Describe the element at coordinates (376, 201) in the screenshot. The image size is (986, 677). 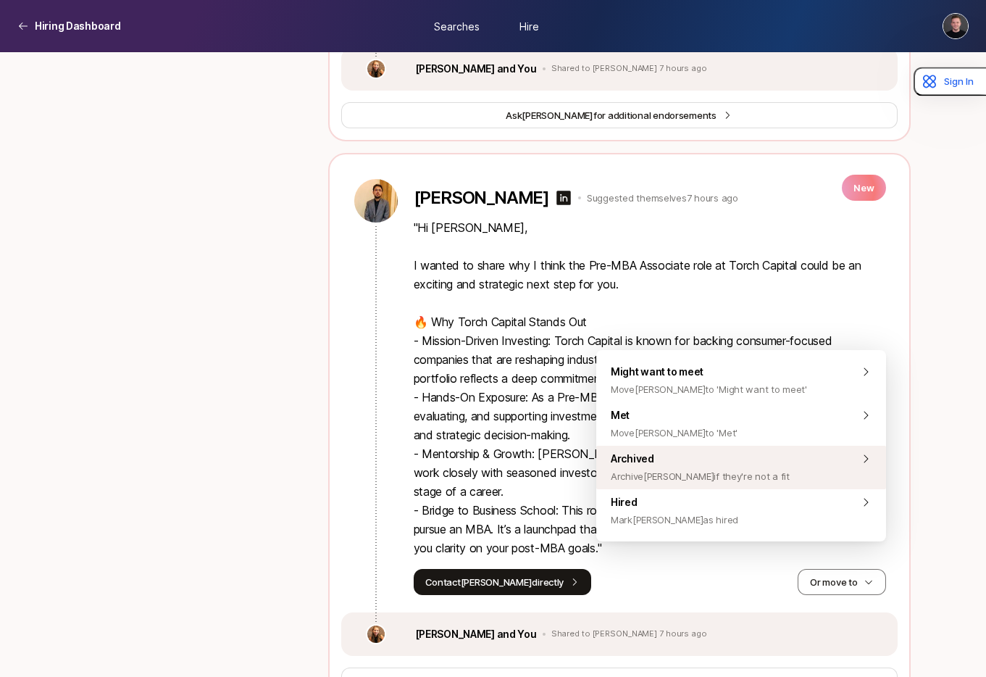
I see `img: 2f160555_2b38_4e6b_8756_9e85d06bbee7.jpg` at that location.